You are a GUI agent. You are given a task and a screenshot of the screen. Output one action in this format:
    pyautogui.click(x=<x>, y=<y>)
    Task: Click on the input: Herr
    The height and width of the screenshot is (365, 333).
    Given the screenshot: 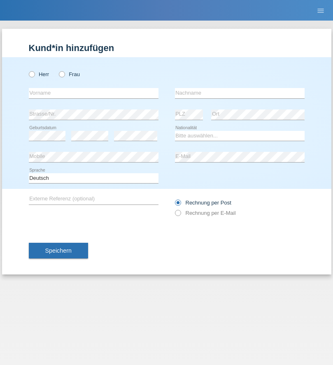 What is the action you would take?
    pyautogui.click(x=31, y=74)
    